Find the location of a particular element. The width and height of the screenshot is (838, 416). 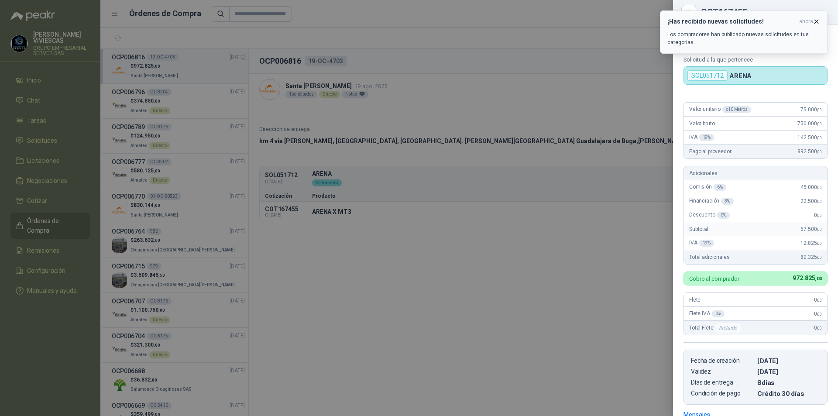

p: Validez is located at coordinates (723, 372).